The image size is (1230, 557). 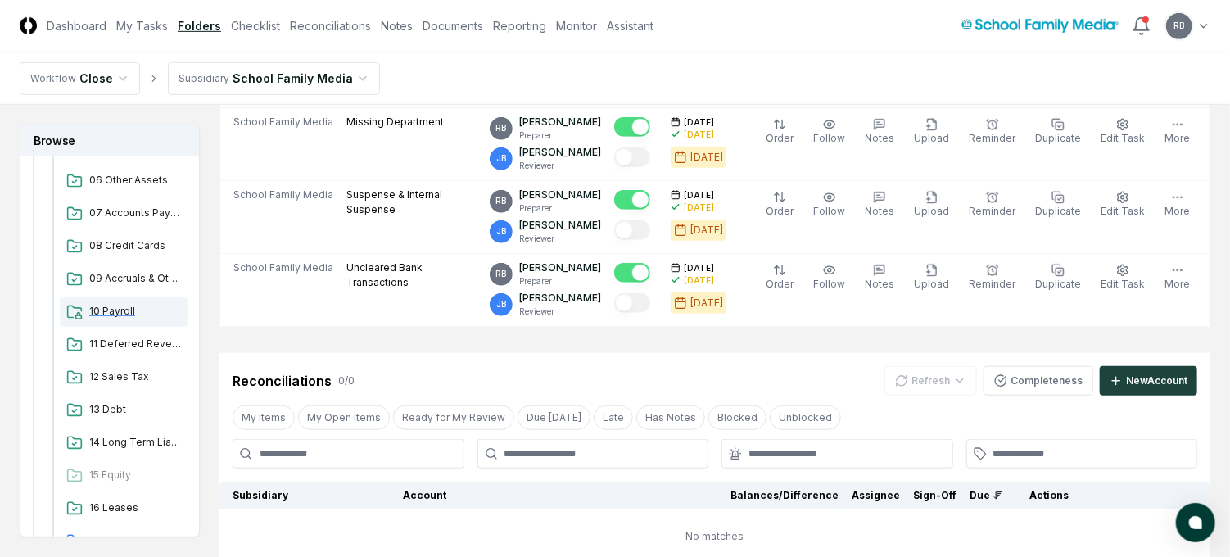 What do you see at coordinates (411, 275) in the screenshot?
I see `p: Uncleared Bank Transactions` at bounding box center [411, 275].